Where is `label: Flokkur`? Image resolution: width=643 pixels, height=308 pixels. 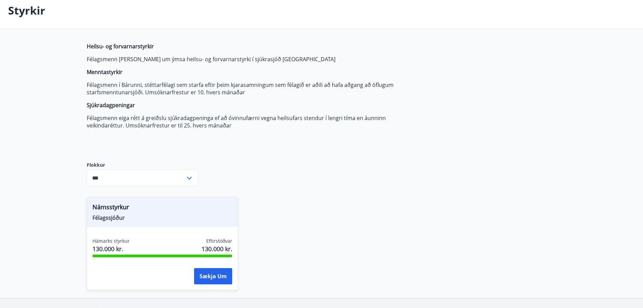
label: Flokkur is located at coordinates (143, 165).